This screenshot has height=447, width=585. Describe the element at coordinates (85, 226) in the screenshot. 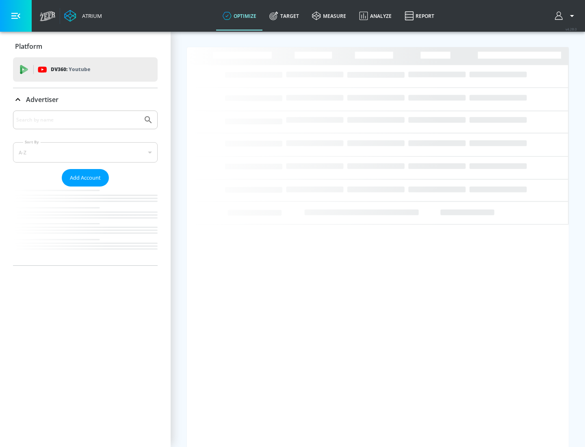

I see `nav: list of Advertiser` at that location.